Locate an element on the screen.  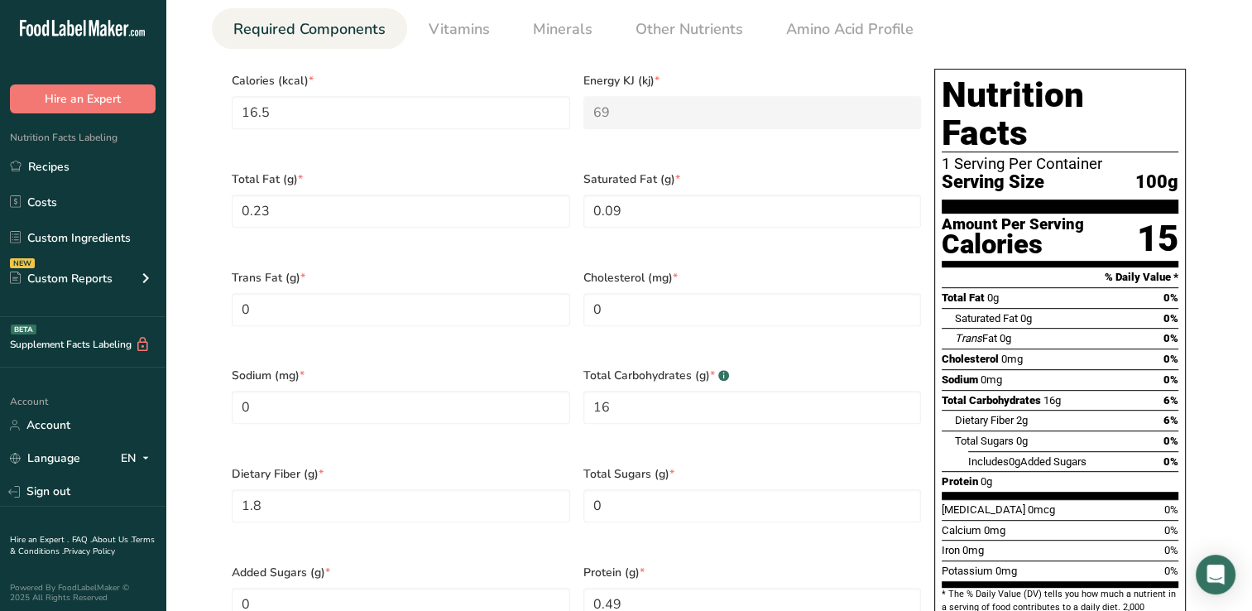
div: Calories is located at coordinates (1013, 244).